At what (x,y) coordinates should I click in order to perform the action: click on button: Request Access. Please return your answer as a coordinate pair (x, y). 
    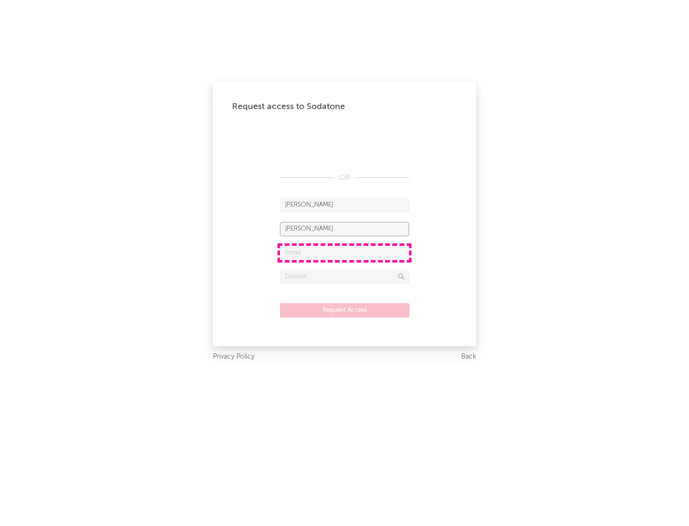
    Looking at the image, I should click on (344, 310).